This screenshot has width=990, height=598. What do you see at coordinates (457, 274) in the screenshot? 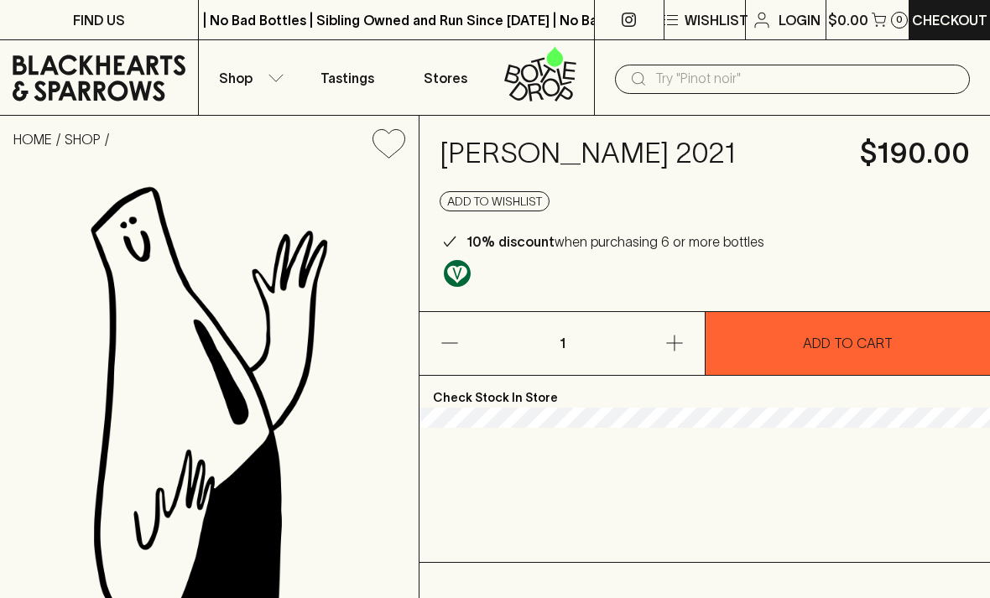
I see `a: Made without the use of any animal products.` at bounding box center [457, 274].